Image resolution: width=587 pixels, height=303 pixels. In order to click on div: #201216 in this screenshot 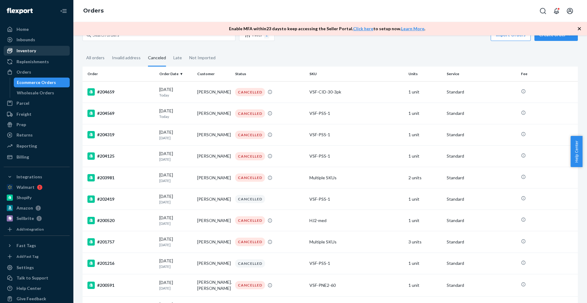, I will do `click(121, 264)`.